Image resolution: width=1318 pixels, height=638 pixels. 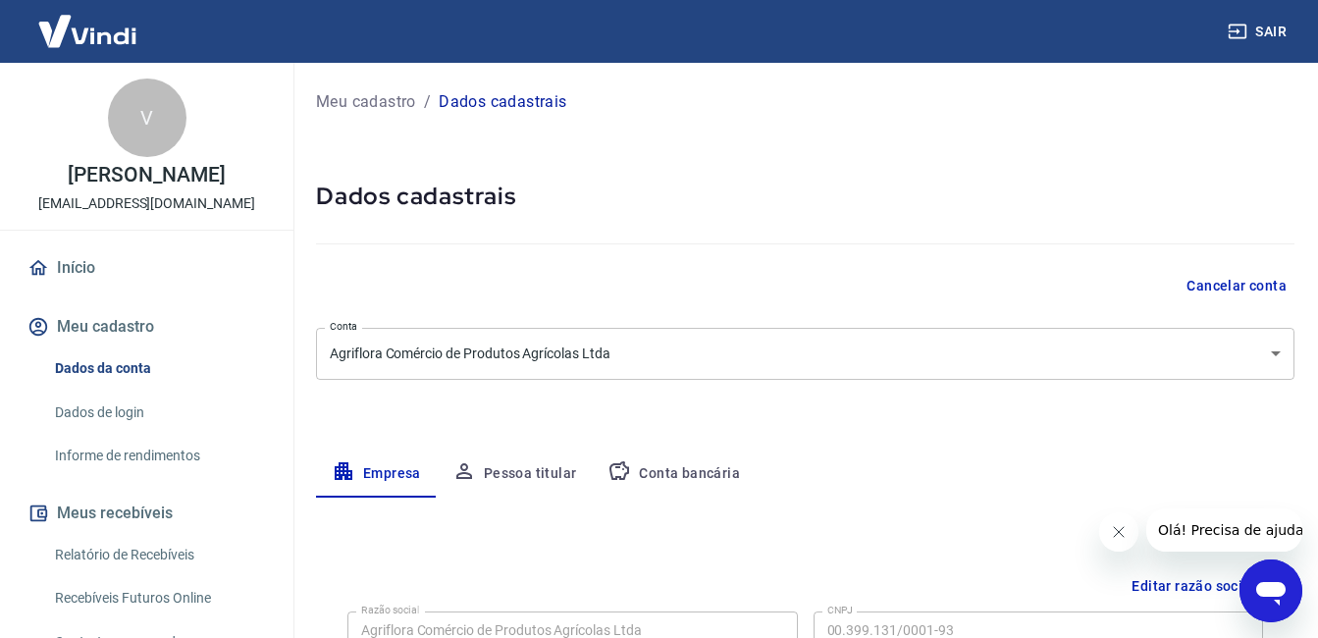 What do you see at coordinates (88, 22) in the screenshot?
I see `span: Olá! Precisa de ajuda?` at bounding box center [88, 22].